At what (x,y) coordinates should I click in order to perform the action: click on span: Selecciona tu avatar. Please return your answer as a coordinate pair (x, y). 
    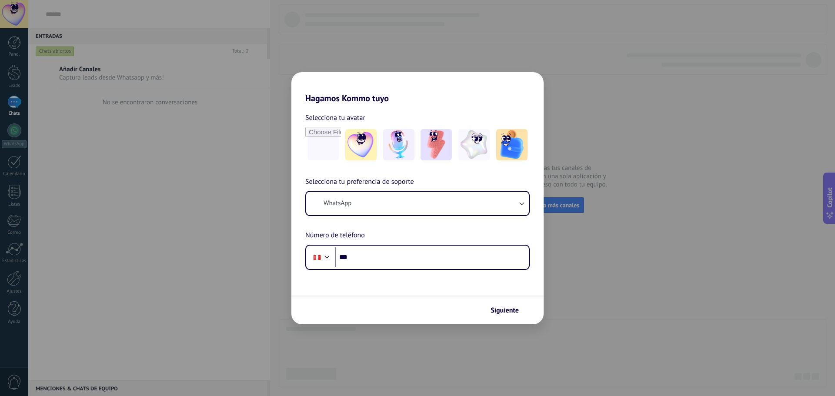
    Looking at the image, I should click on (335, 118).